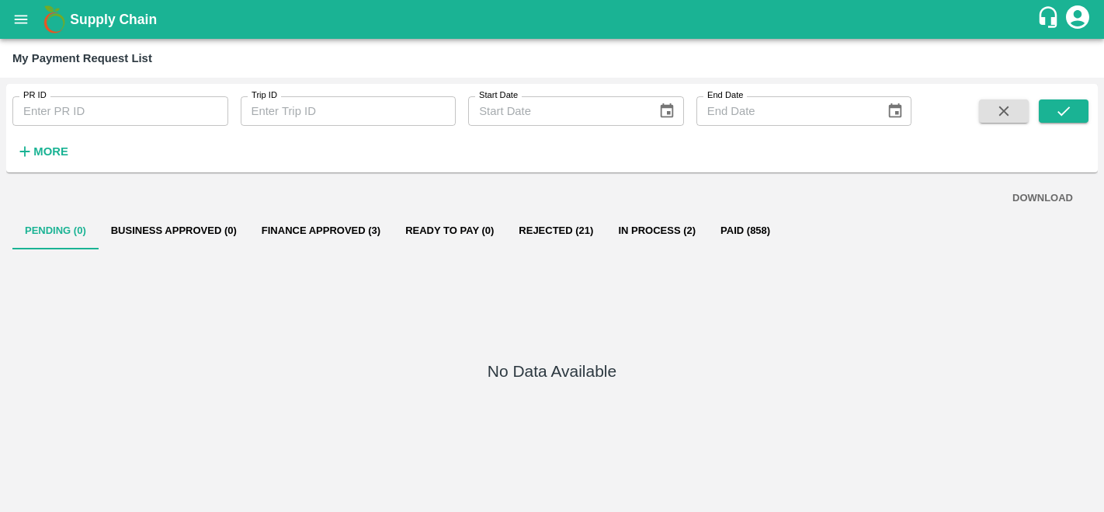  I want to click on div: customer-support, so click(1050, 19).